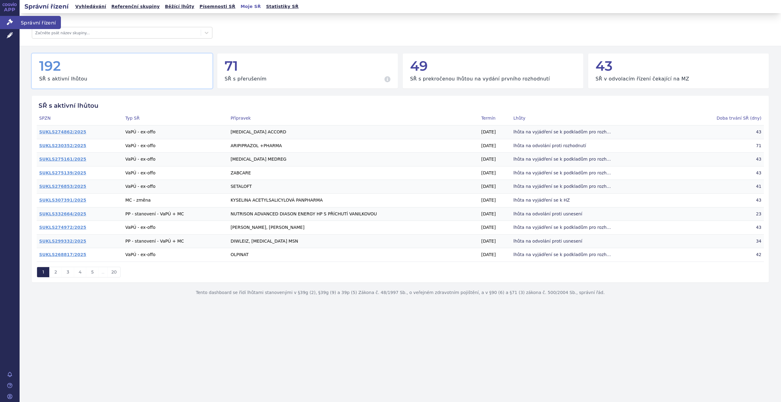 The height and width of the screenshot is (402, 781). What do you see at coordinates (47, 6) in the screenshot?
I see `h2: Správní řízení` at bounding box center [47, 6].